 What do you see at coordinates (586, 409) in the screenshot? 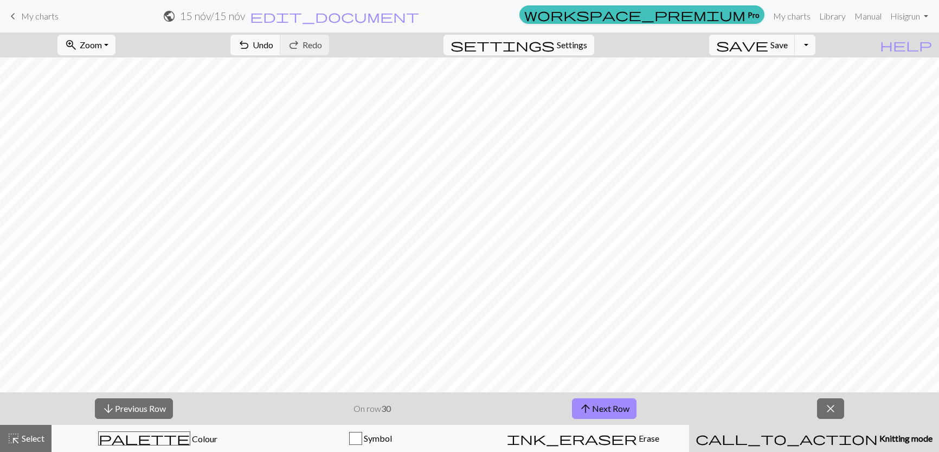
I see `span: arrow_upward` at bounding box center [586, 409].